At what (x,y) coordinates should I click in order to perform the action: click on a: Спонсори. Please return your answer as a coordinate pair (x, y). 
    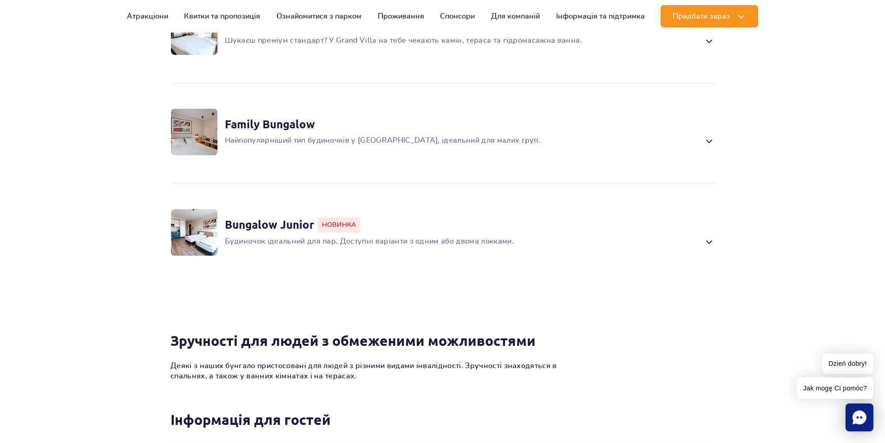
    Looking at the image, I should click on (457, 16).